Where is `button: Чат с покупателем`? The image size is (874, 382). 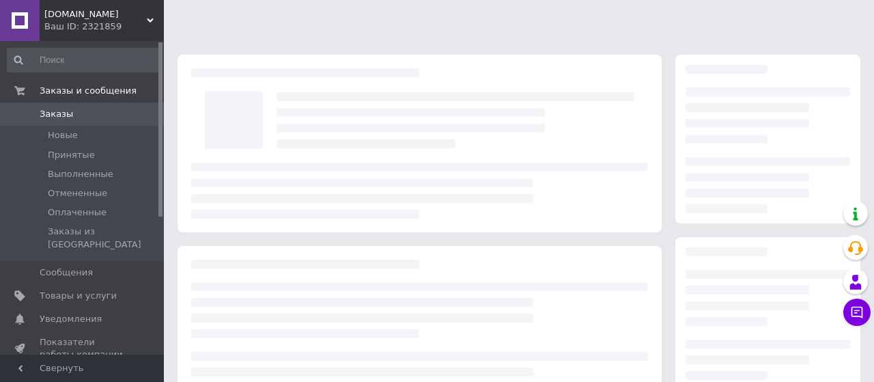 button: Чат с покупателем is located at coordinates (857, 312).